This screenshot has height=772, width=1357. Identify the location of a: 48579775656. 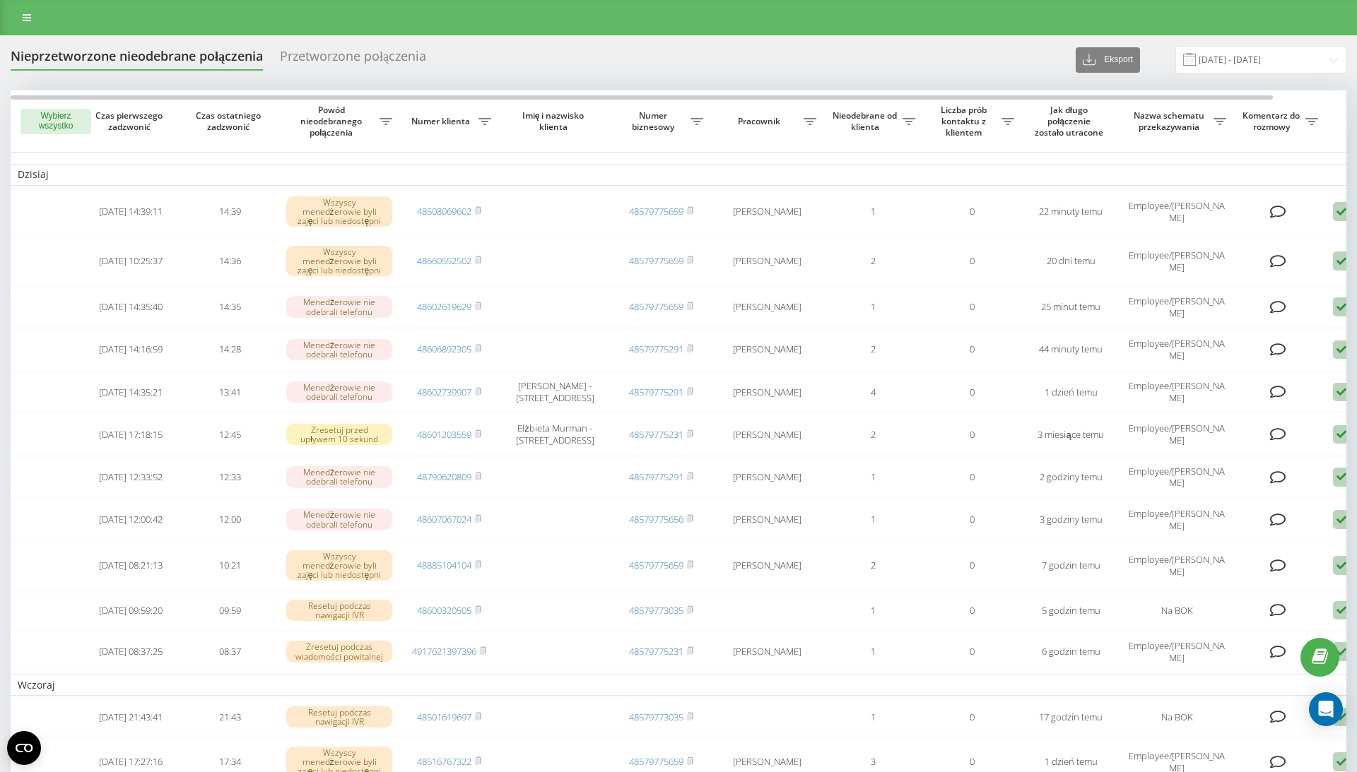
(656, 519).